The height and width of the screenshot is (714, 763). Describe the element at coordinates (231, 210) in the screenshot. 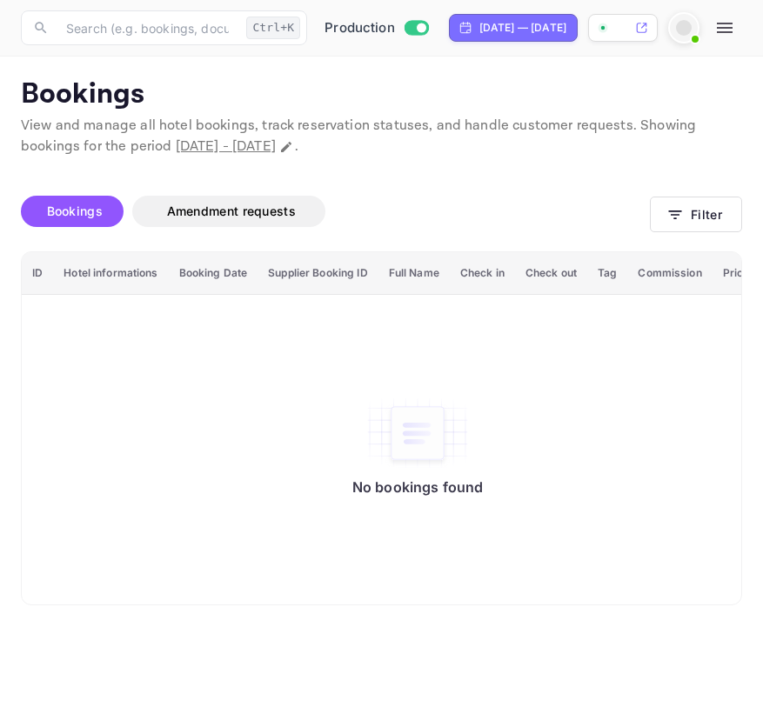

I see `span: Amendment requests` at that location.